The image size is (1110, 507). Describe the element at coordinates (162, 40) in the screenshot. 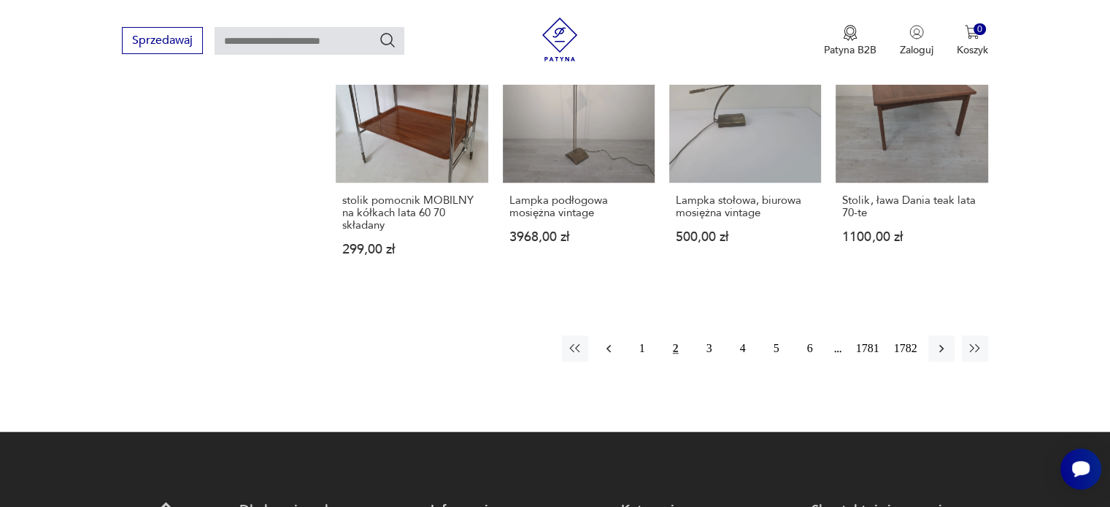

I see `button: Sprzedawaj` at that location.